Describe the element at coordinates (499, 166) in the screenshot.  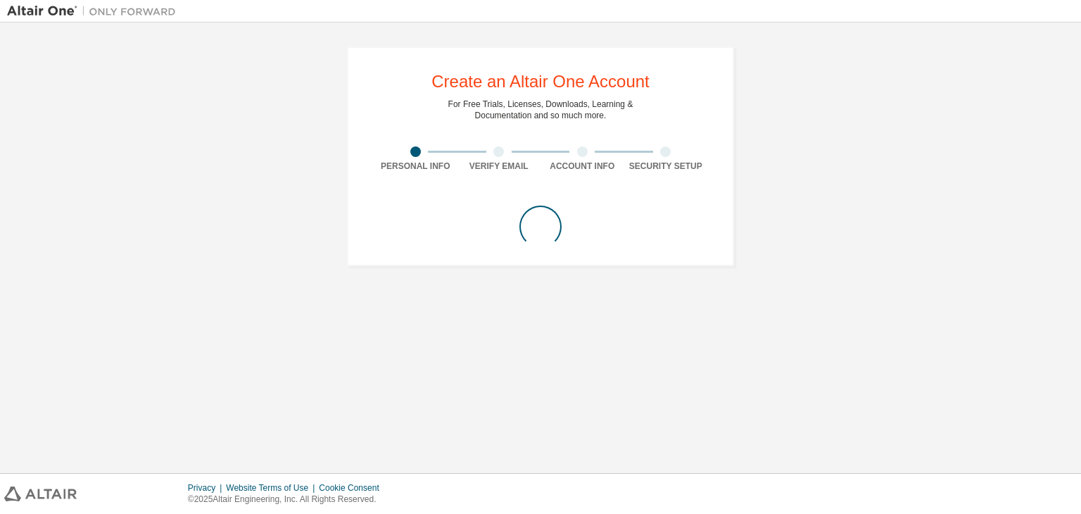
I see `div: Verify Email` at that location.